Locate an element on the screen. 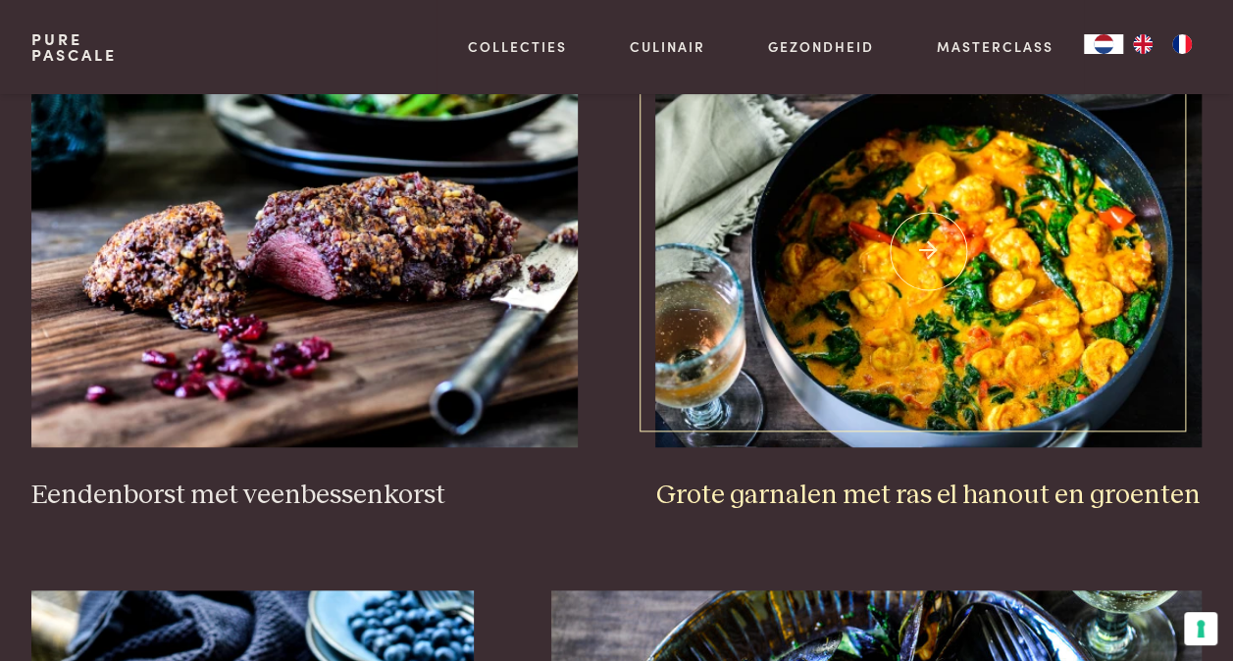 This screenshot has width=1233, height=661. h3: Grote garnalen met ras el hanout en groenten is located at coordinates (928, 495).